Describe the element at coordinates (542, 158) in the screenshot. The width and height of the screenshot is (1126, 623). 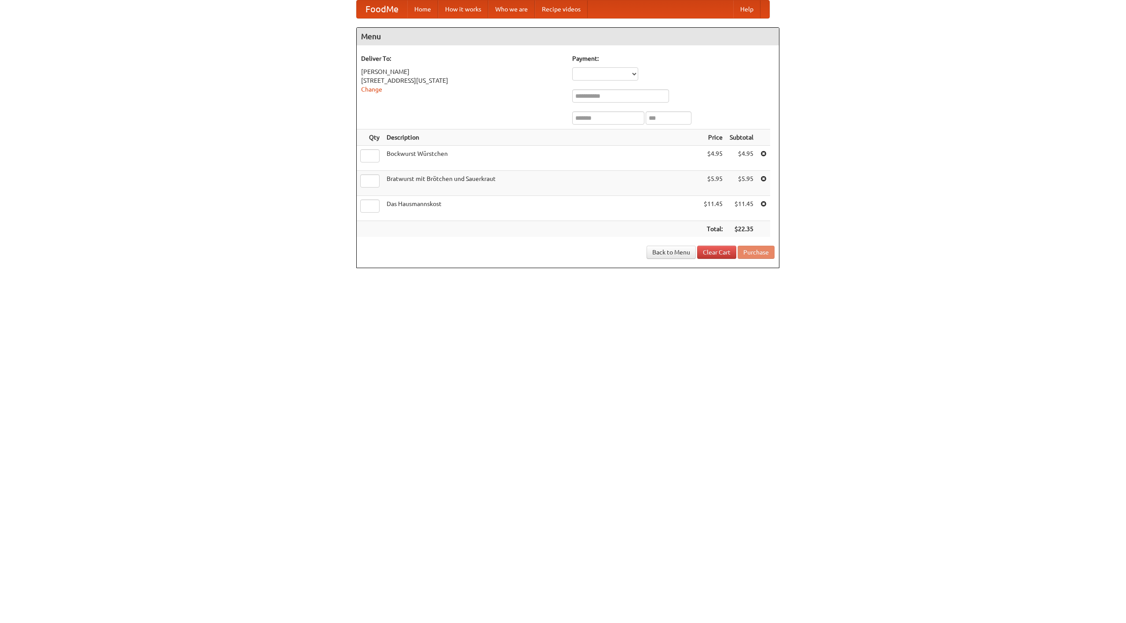
I see `td: Bockwurst Würstchen` at that location.